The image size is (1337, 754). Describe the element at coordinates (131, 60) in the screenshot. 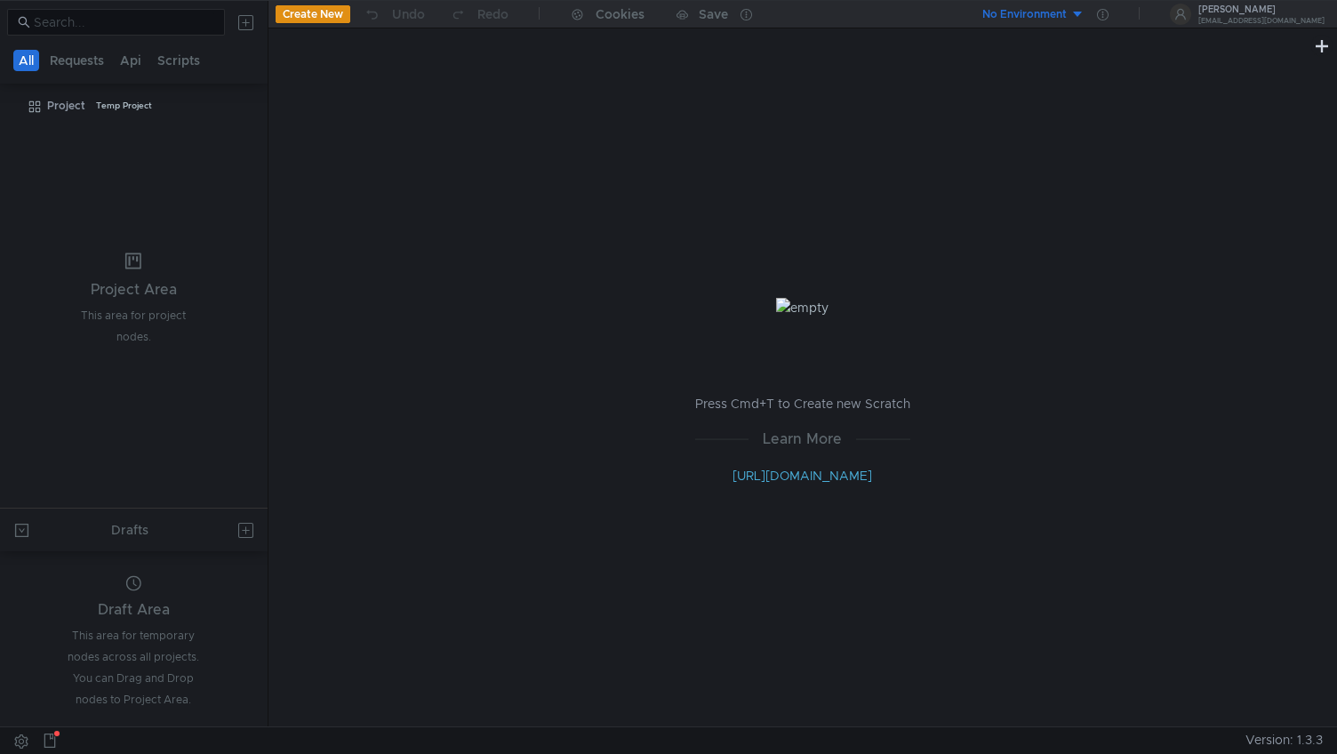

I see `button: Api` at that location.